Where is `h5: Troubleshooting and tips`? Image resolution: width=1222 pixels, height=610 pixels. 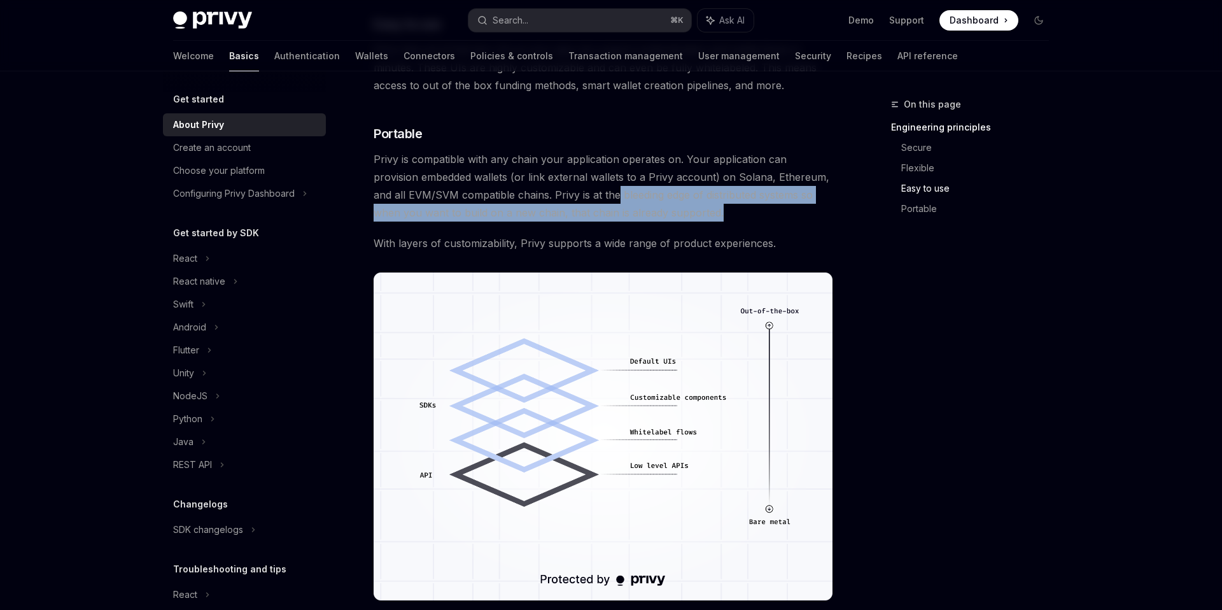
h5: Troubleshooting and tips is located at coordinates (230, 569).